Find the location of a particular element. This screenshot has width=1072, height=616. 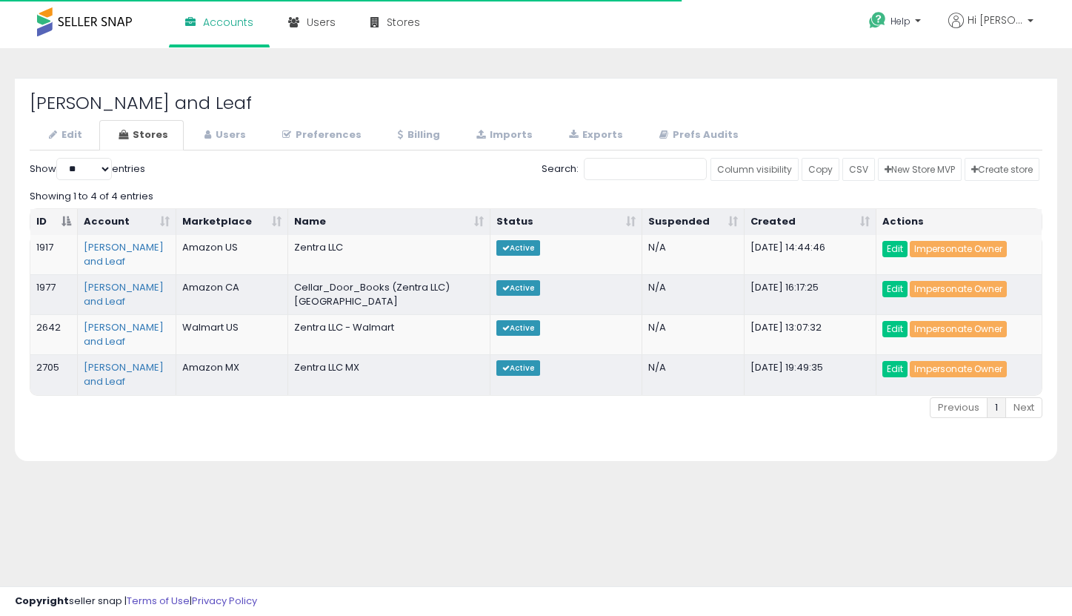

td: Zentra LLC is located at coordinates (389, 254).